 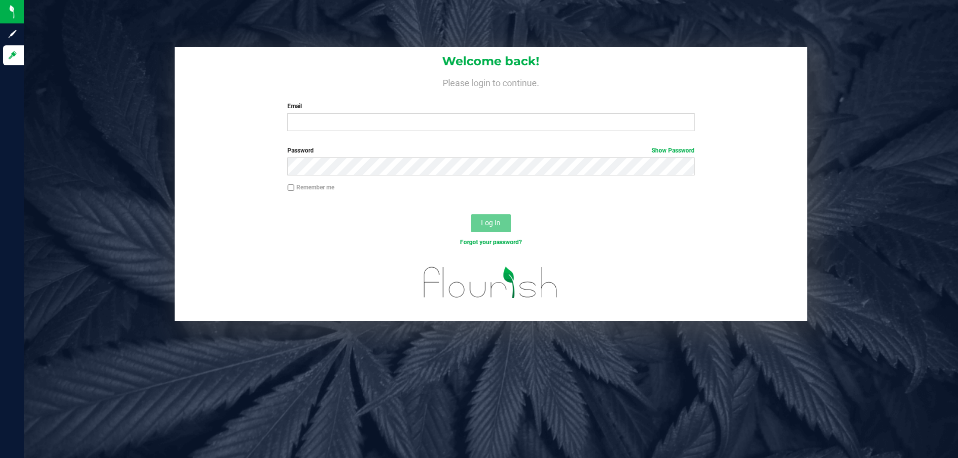 I want to click on label: Remember me, so click(x=311, y=188).